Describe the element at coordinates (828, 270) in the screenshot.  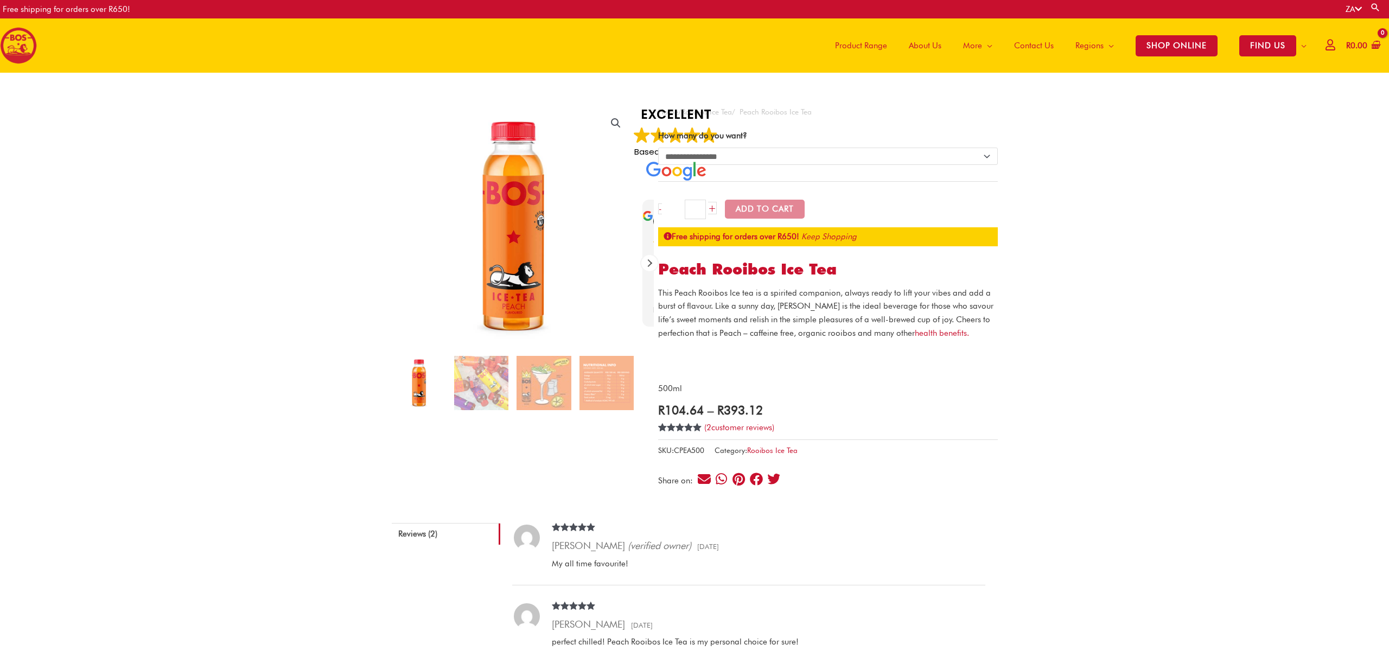
I see `h1: Peach Rooibos Ice Tea` at that location.